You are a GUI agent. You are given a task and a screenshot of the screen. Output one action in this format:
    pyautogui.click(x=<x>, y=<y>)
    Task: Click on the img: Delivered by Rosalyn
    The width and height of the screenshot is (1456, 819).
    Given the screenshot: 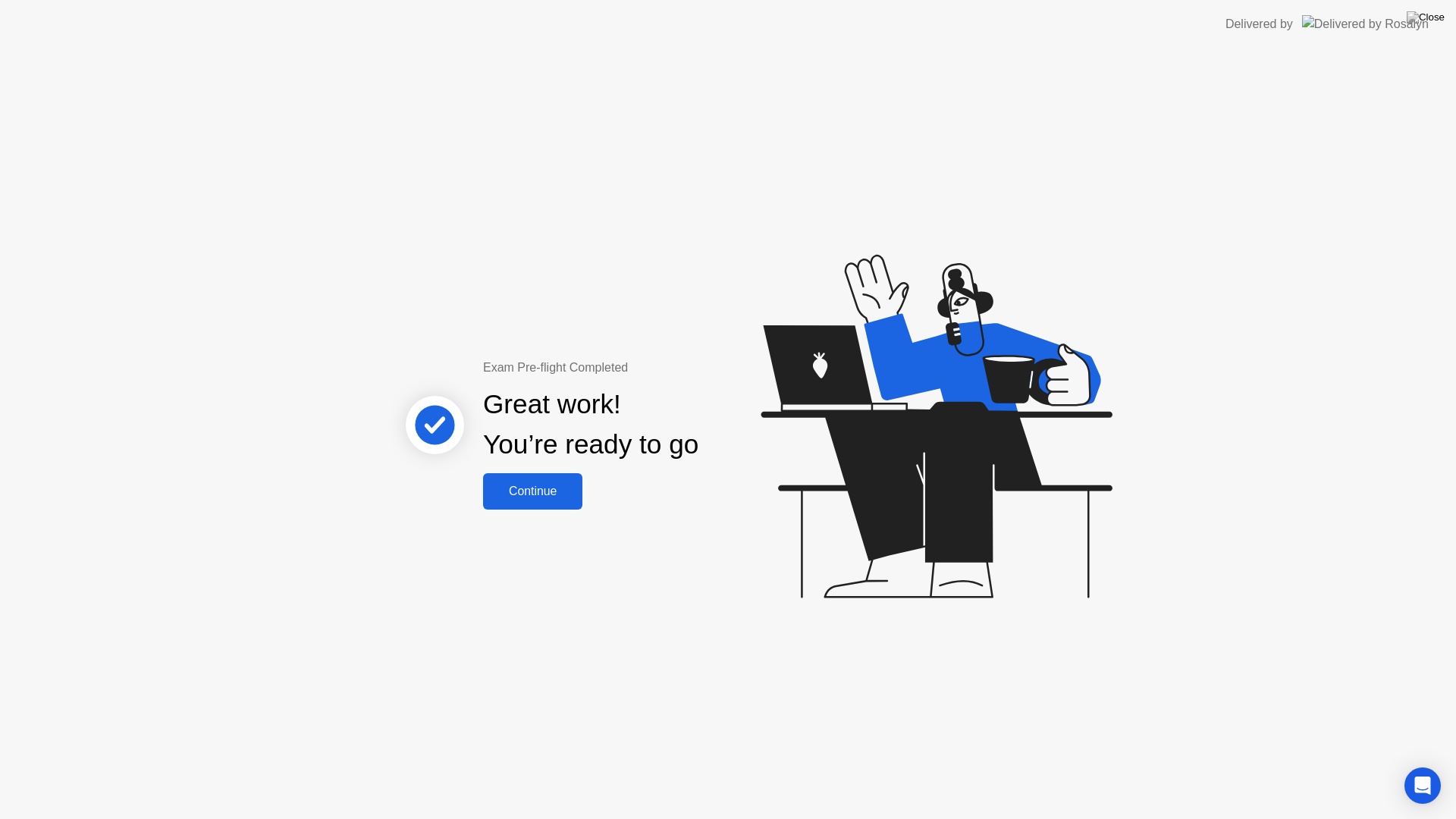 What is the action you would take?
    pyautogui.click(x=1365, y=24)
    